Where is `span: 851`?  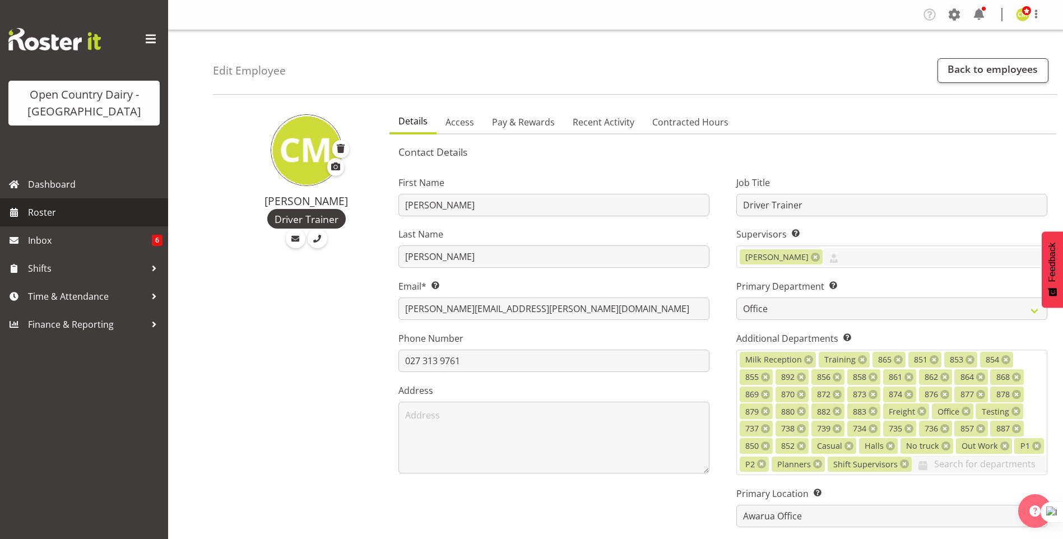 span: 851 is located at coordinates (921, 360).